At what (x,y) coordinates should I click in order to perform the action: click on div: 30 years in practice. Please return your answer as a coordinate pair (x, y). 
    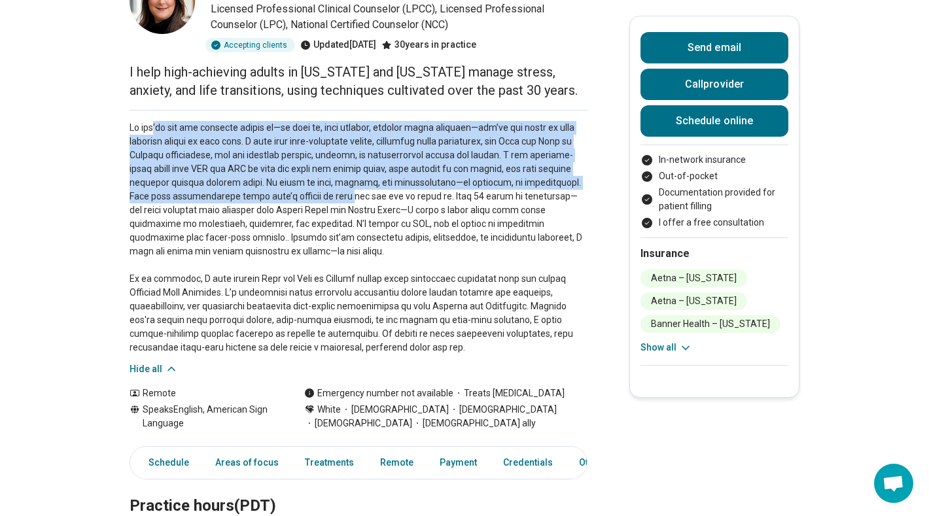
    Looking at the image, I should click on (429, 45).